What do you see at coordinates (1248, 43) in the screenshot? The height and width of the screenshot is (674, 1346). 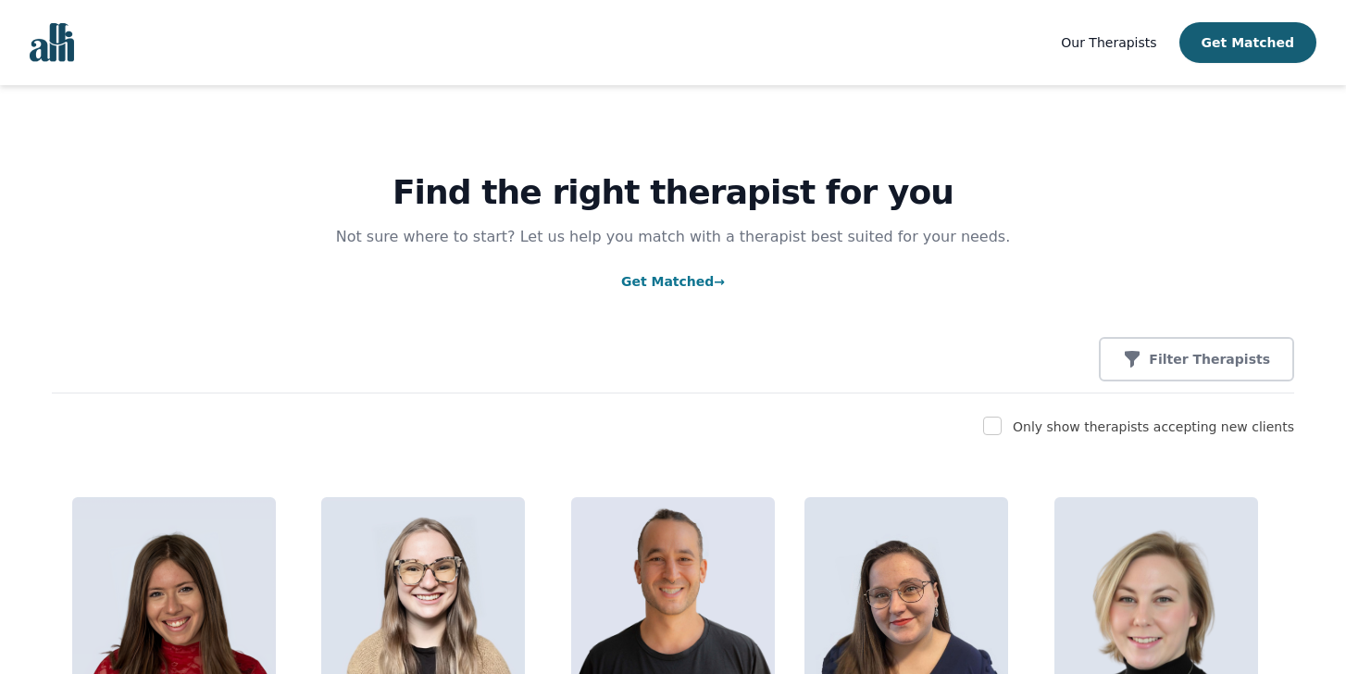 I see `button: Get Matched` at bounding box center [1248, 43].